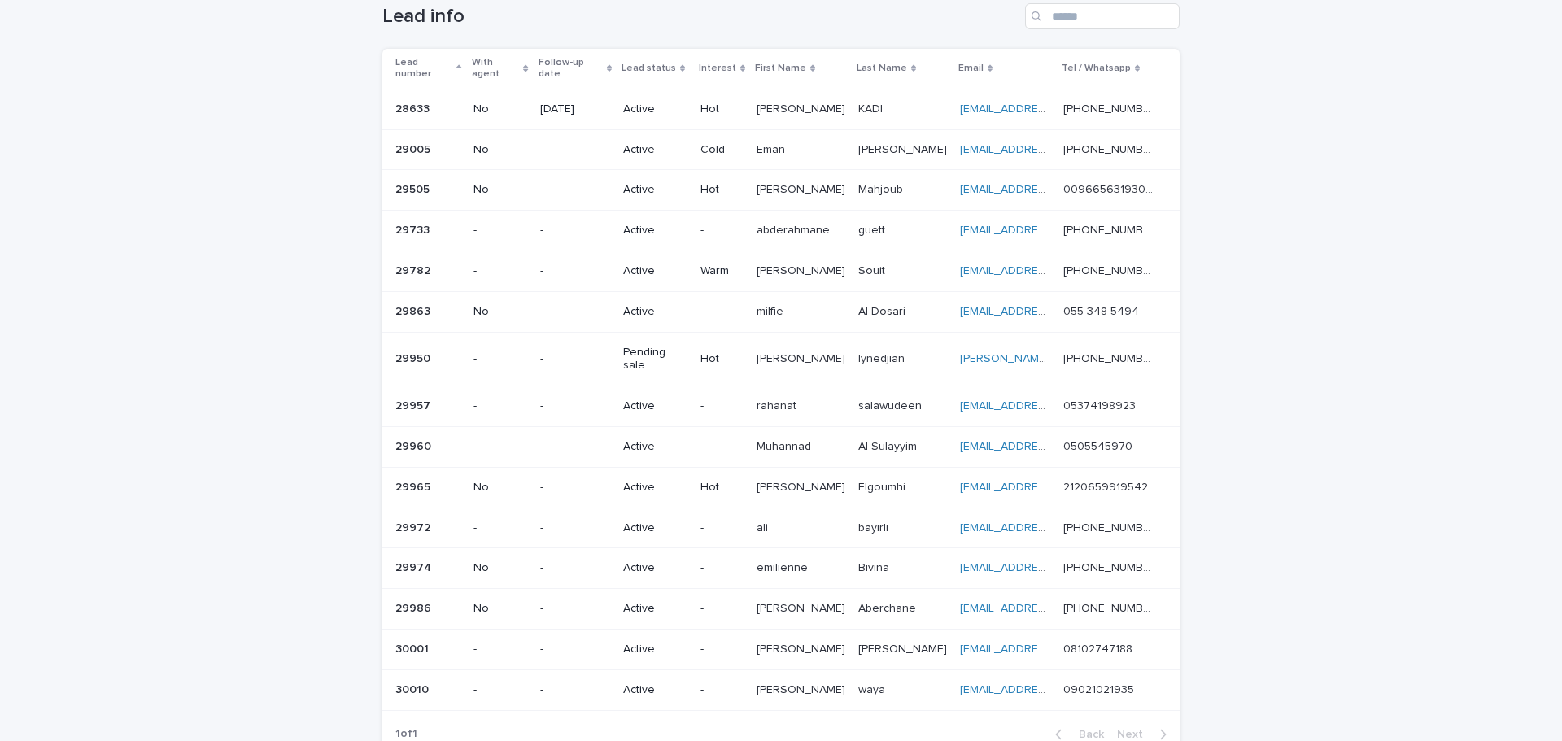 The height and width of the screenshot is (741, 1562). What do you see at coordinates (718, 68) in the screenshot?
I see `p: Interest` at bounding box center [718, 68].